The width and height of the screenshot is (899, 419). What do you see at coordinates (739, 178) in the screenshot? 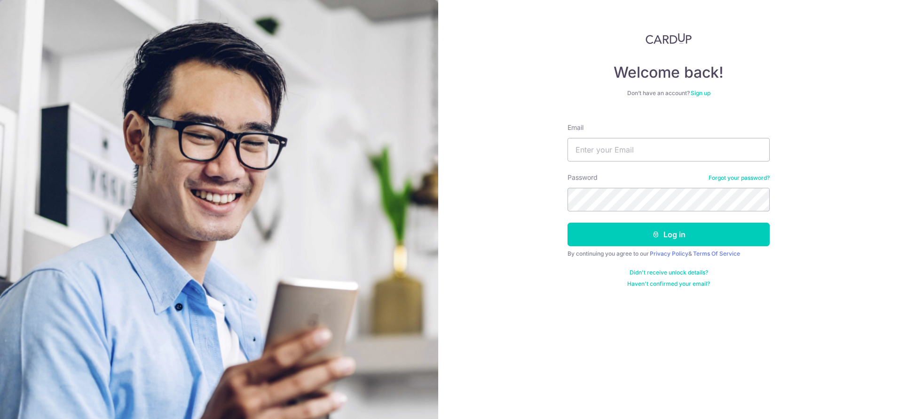
I see `a: Forgot your password?` at bounding box center [739, 178].